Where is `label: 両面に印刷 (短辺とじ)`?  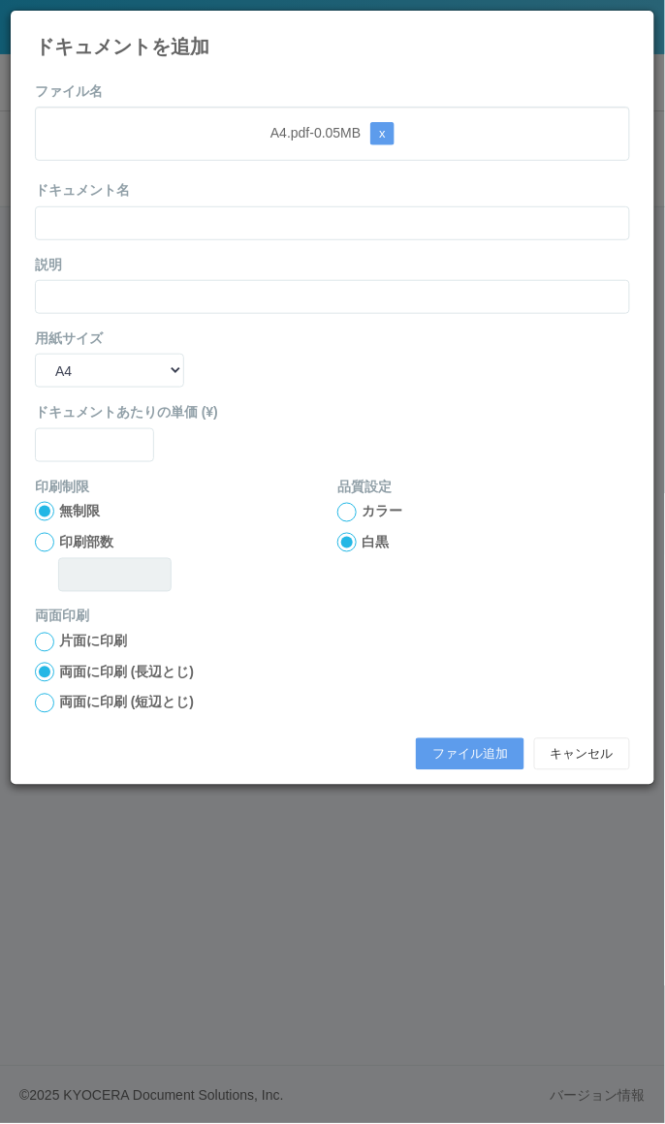 label: 両面に印刷 (短辺とじ) is located at coordinates (126, 702).